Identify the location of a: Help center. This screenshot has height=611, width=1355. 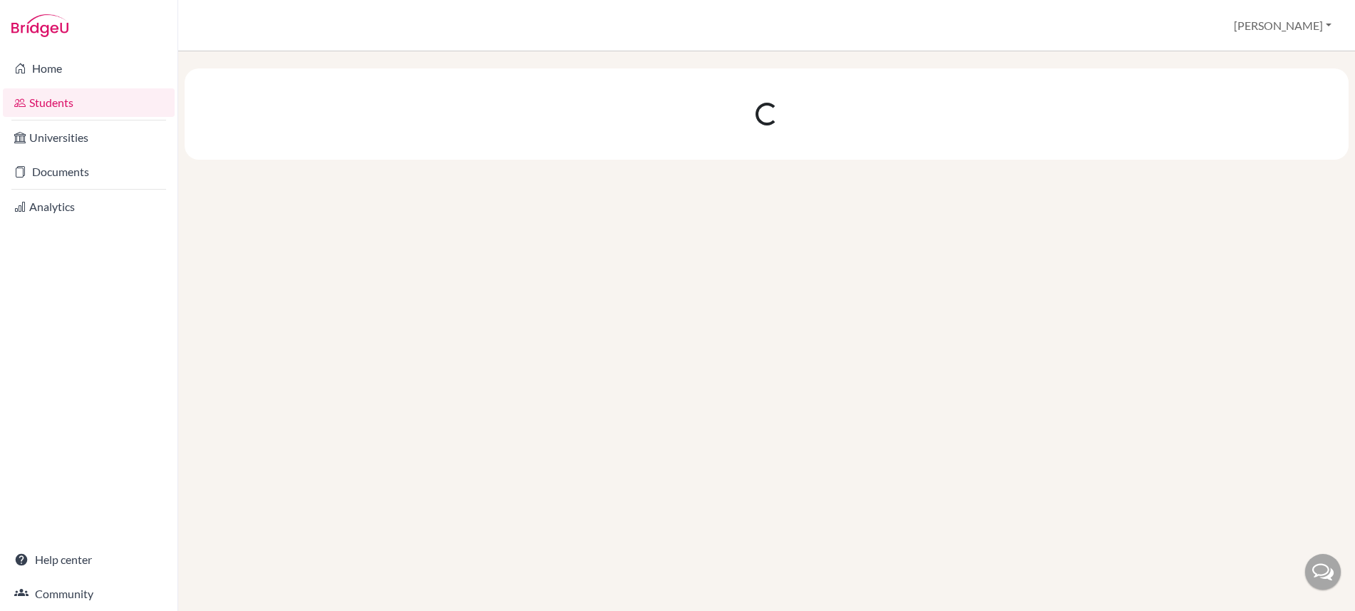
(88, 559).